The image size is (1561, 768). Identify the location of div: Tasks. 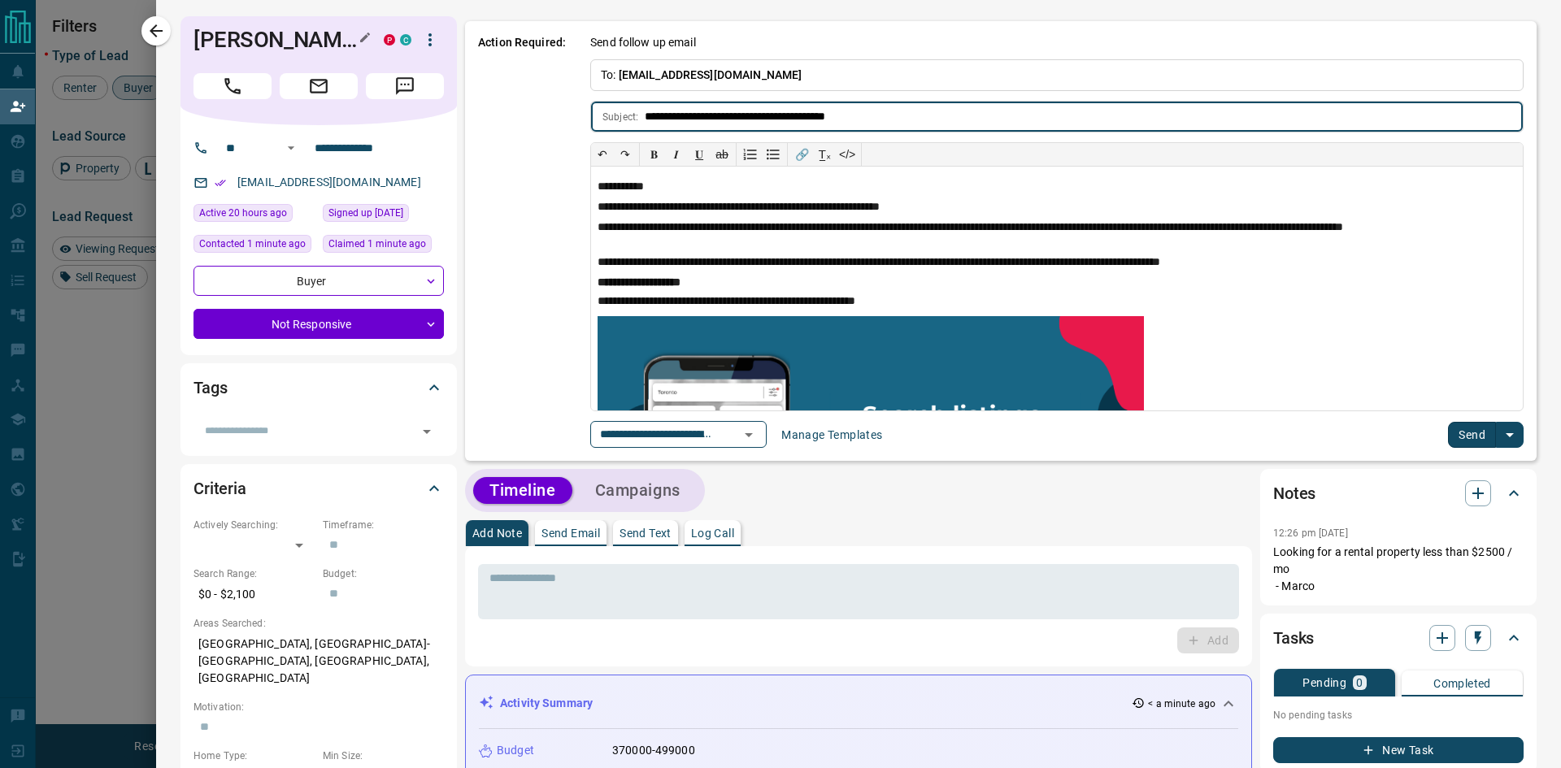
(1398, 638).